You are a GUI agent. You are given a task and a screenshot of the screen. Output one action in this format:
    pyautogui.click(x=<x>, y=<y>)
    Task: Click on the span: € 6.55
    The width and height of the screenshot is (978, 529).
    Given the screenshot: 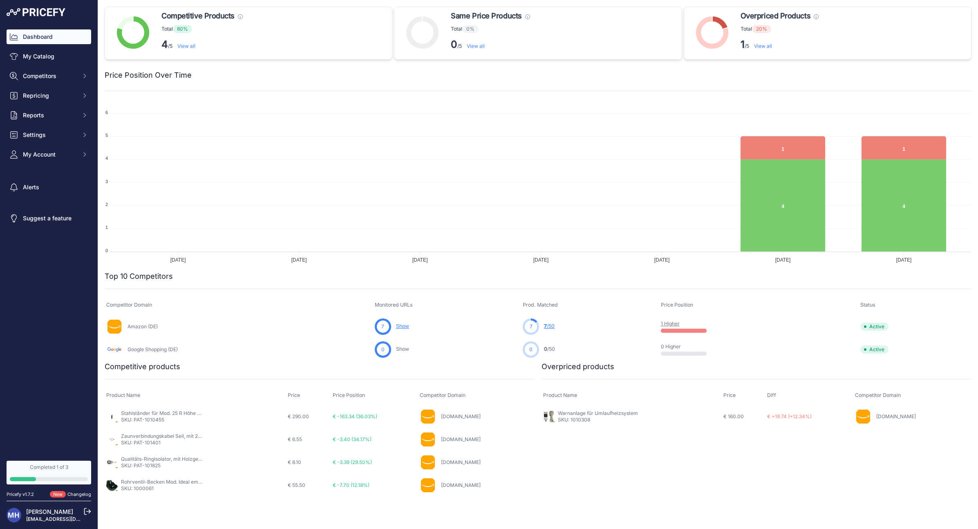 What is the action you would take?
    pyautogui.click(x=295, y=439)
    